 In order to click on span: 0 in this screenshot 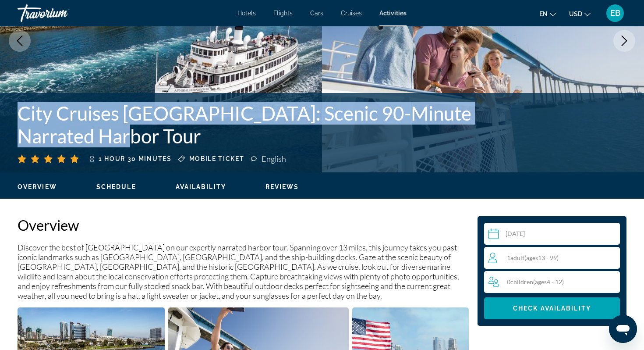, I will do `click(536, 281)`.